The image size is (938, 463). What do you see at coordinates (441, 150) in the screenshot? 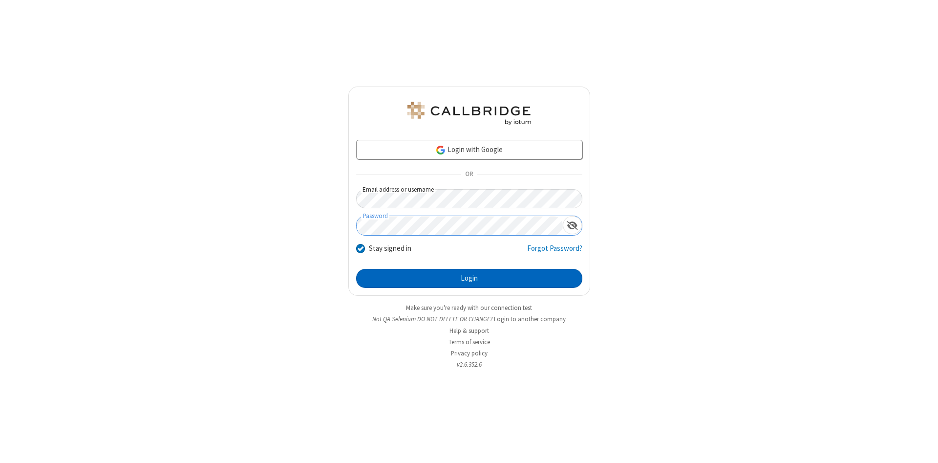
I see `img: google-icon.png` at bounding box center [441, 150].